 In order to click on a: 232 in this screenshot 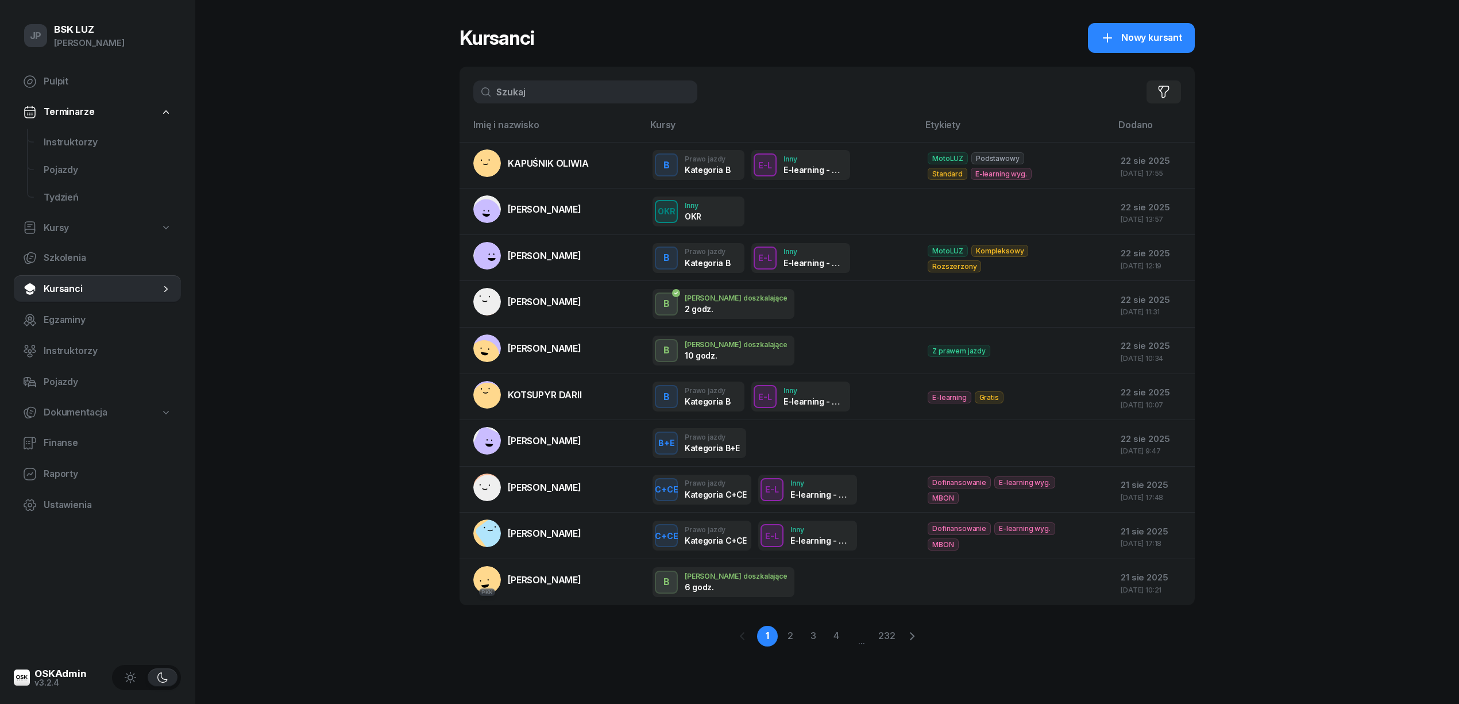, I will do `click(887, 636)`.